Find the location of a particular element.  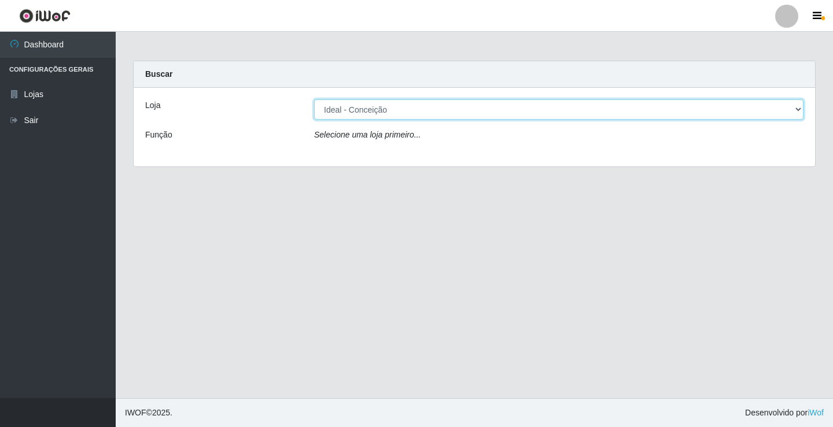

label: Função is located at coordinates (158, 135).